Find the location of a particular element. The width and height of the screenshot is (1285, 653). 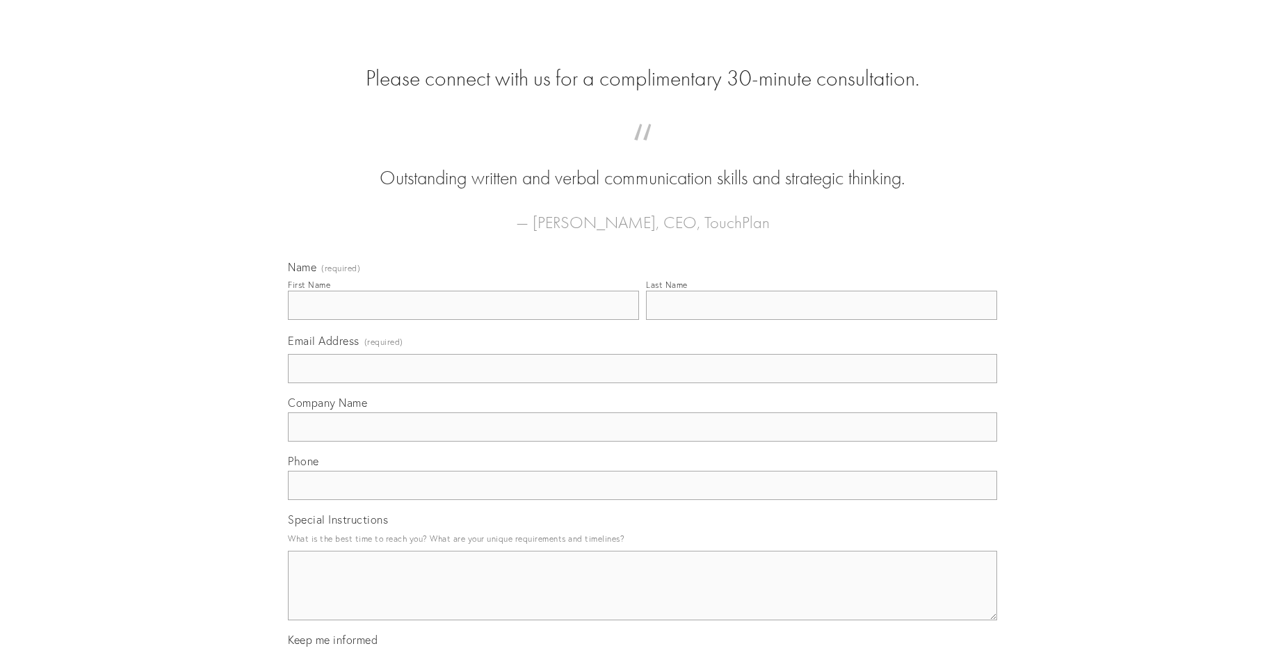

span: Special Instructions is located at coordinates (338, 519).